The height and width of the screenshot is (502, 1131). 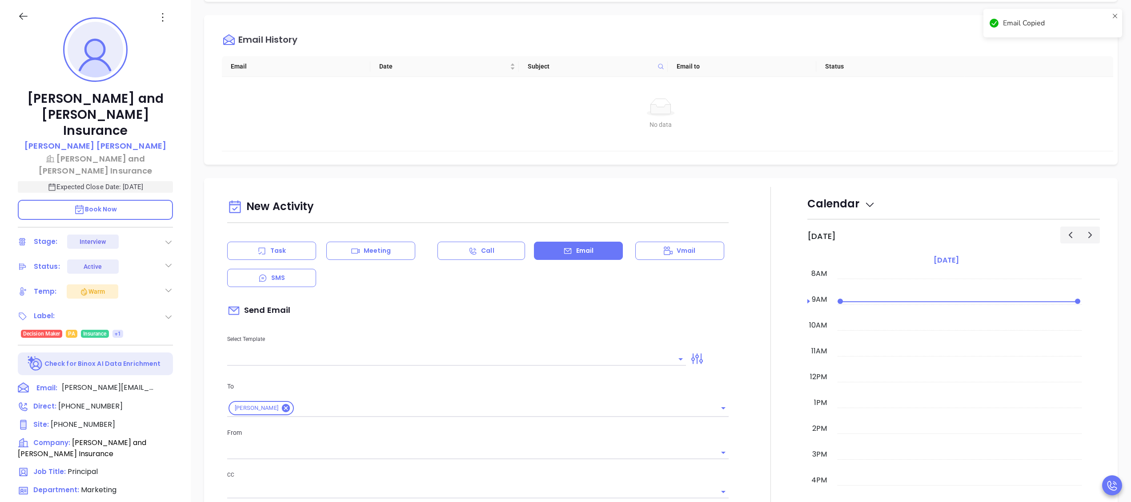 What do you see at coordinates (83, 471) in the screenshot?
I see `span: Principal` at bounding box center [83, 471].